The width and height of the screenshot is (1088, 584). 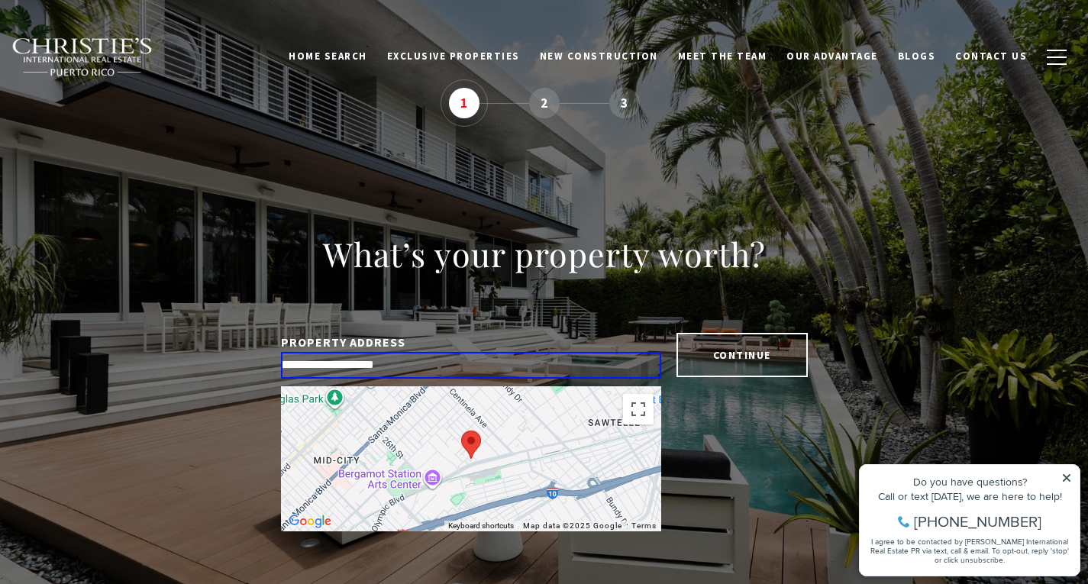 What do you see at coordinates (638, 409) in the screenshot?
I see `button: Toggle fullscreen view` at bounding box center [638, 409].